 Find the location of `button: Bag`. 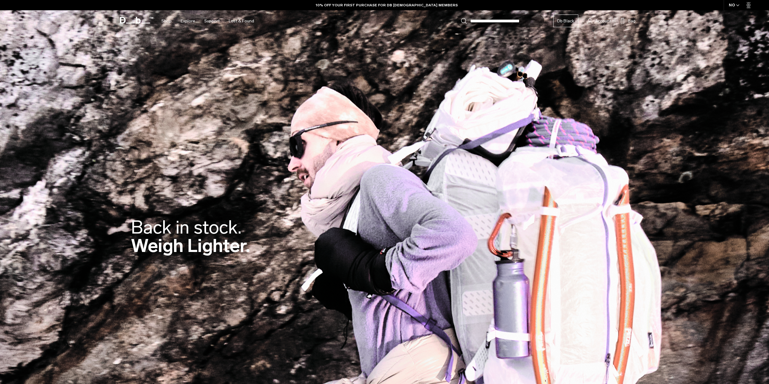

button: Bag is located at coordinates (627, 21).